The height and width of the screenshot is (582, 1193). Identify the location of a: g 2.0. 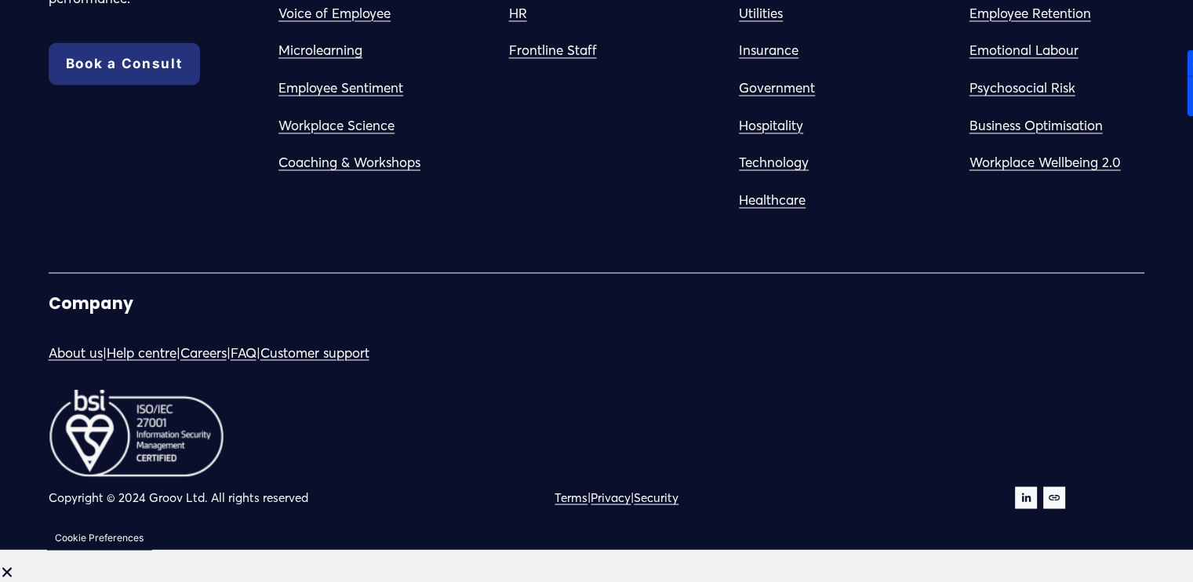
(1105, 162).